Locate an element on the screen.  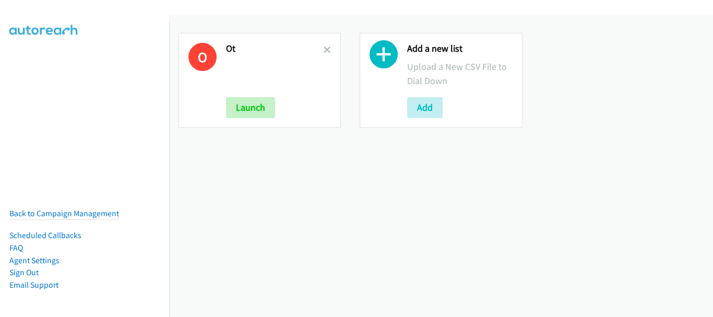
h2: Ot is located at coordinates (275, 49).